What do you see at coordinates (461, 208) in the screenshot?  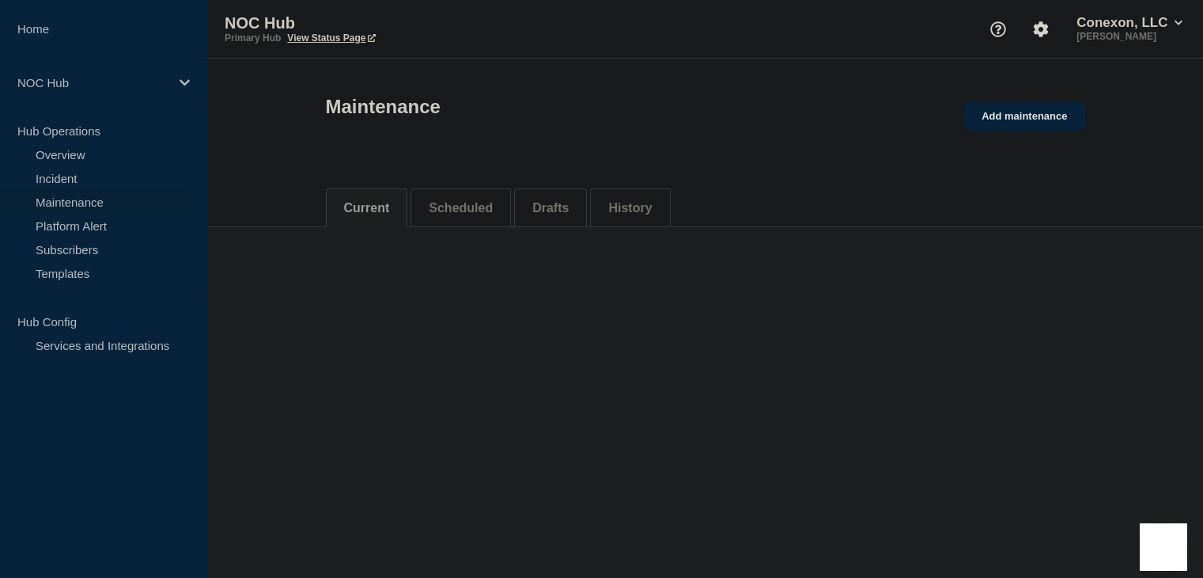 I see `button: Scheduled` at bounding box center [461, 208].